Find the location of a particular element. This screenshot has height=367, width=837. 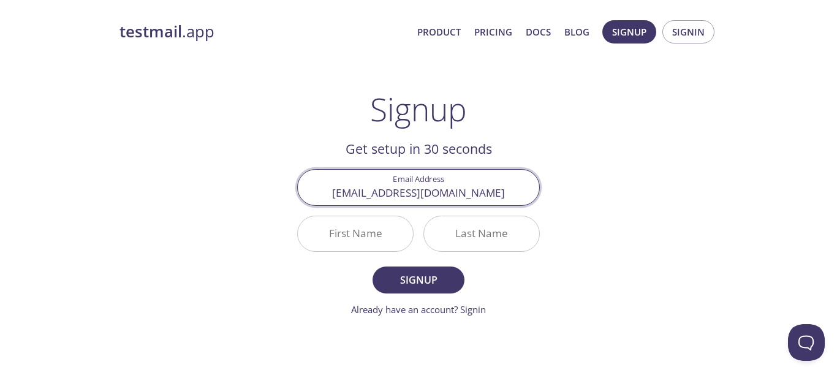

a: testmail.app is located at coordinates (264, 32).